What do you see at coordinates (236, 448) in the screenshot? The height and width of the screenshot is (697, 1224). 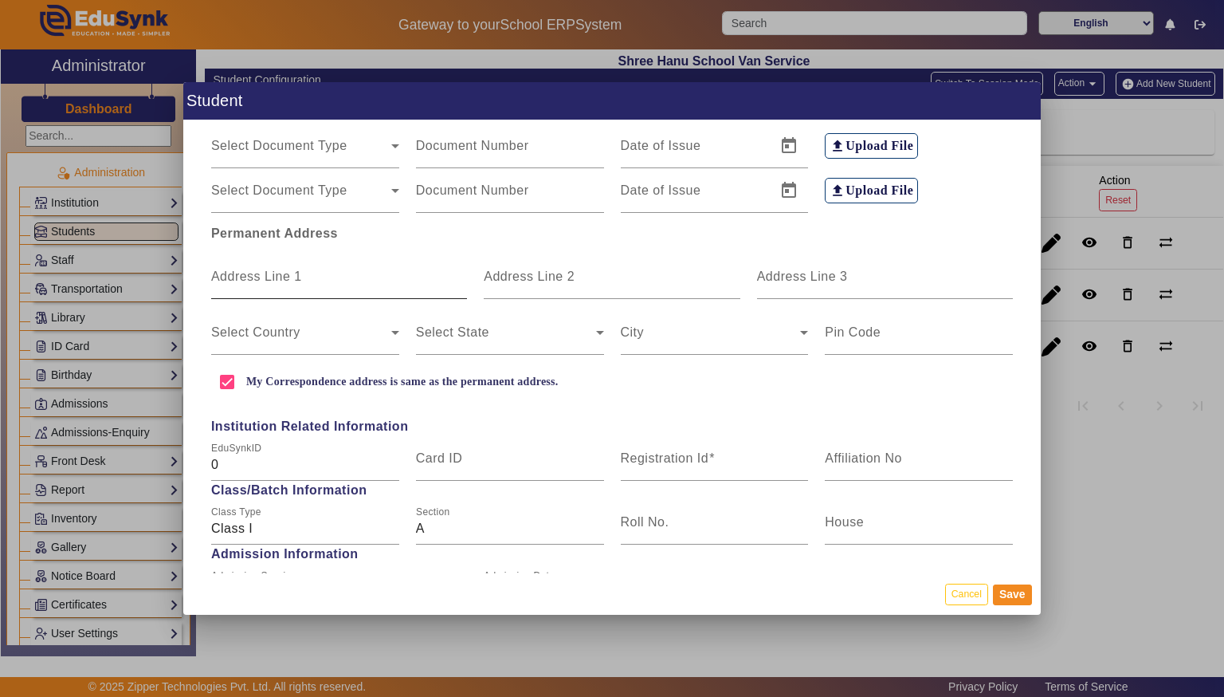 I see `mat-label: EduSynkID` at bounding box center [236, 448].